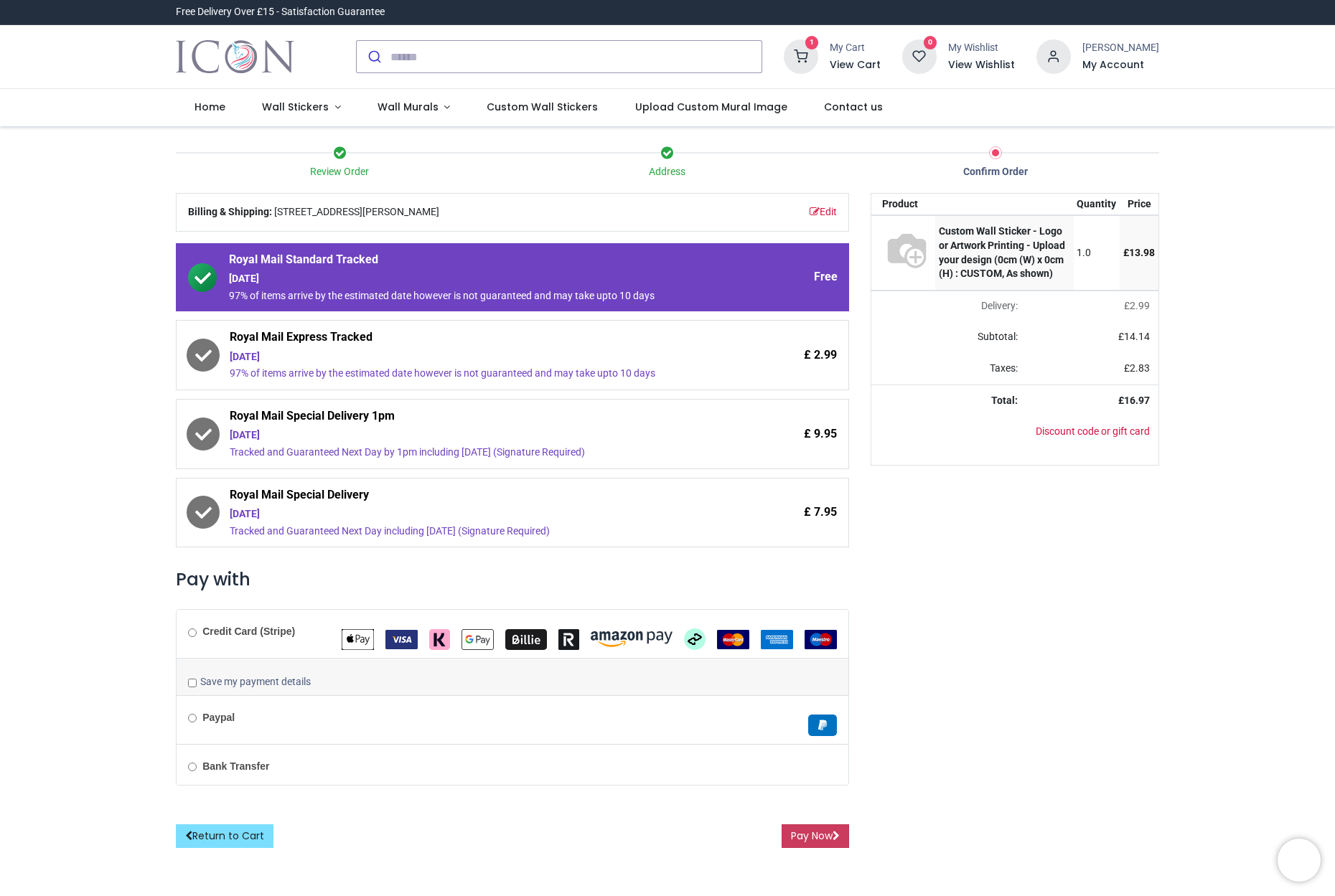 The image size is (1335, 896). I want to click on span: £ 9.95, so click(820, 434).